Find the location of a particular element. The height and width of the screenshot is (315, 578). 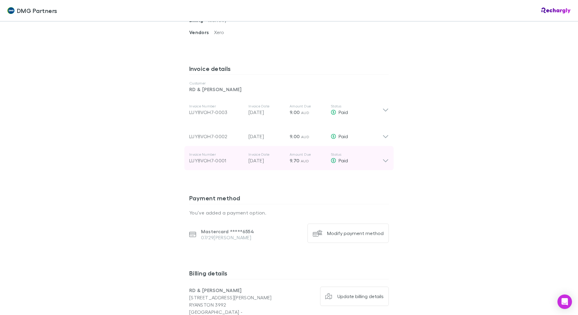

img: DMG Partners's Logo is located at coordinates (11, 11).